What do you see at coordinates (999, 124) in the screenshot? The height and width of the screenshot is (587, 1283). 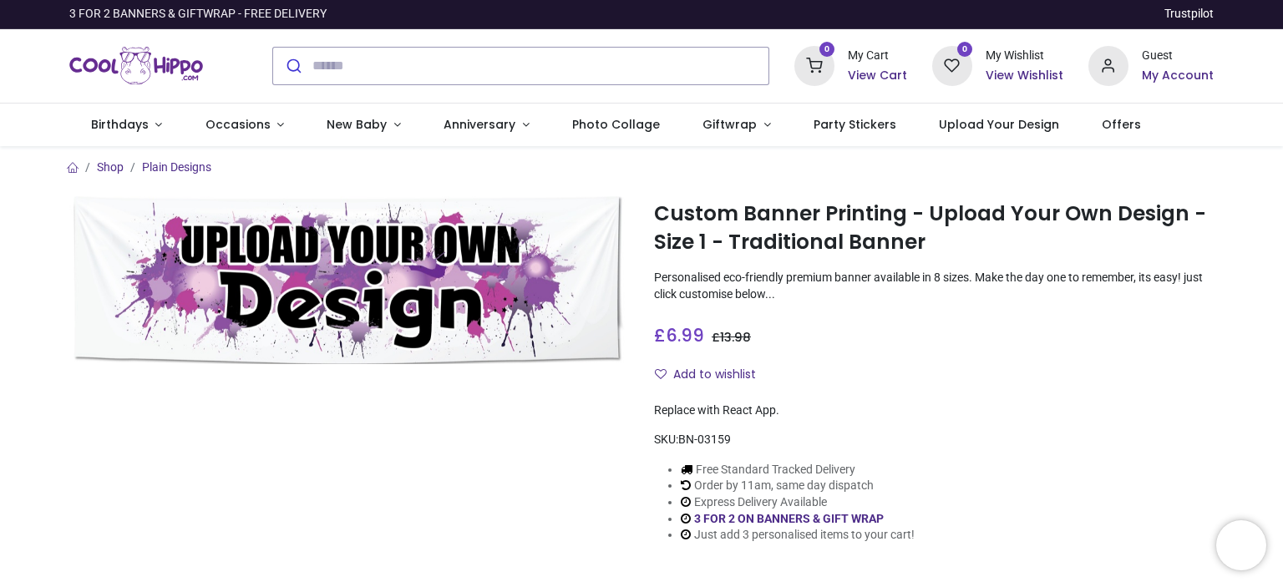 I see `span: Upload Your Design` at bounding box center [999, 124].